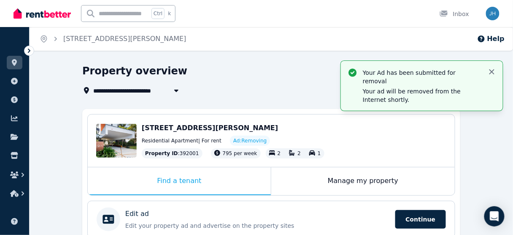 This screenshot has height=235, width=513. What do you see at coordinates (172, 153) in the screenshot?
I see `div: : 392001` at bounding box center [172, 153].